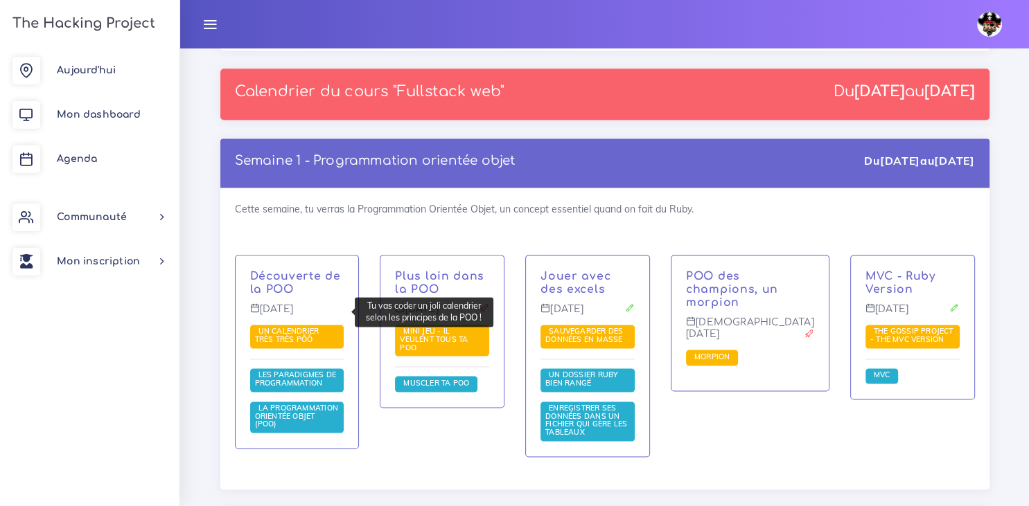 This screenshot has height=506, width=1029. Describe the element at coordinates (287, 335) in the screenshot. I see `span: Un calendrier très très PÔÔ` at that location.